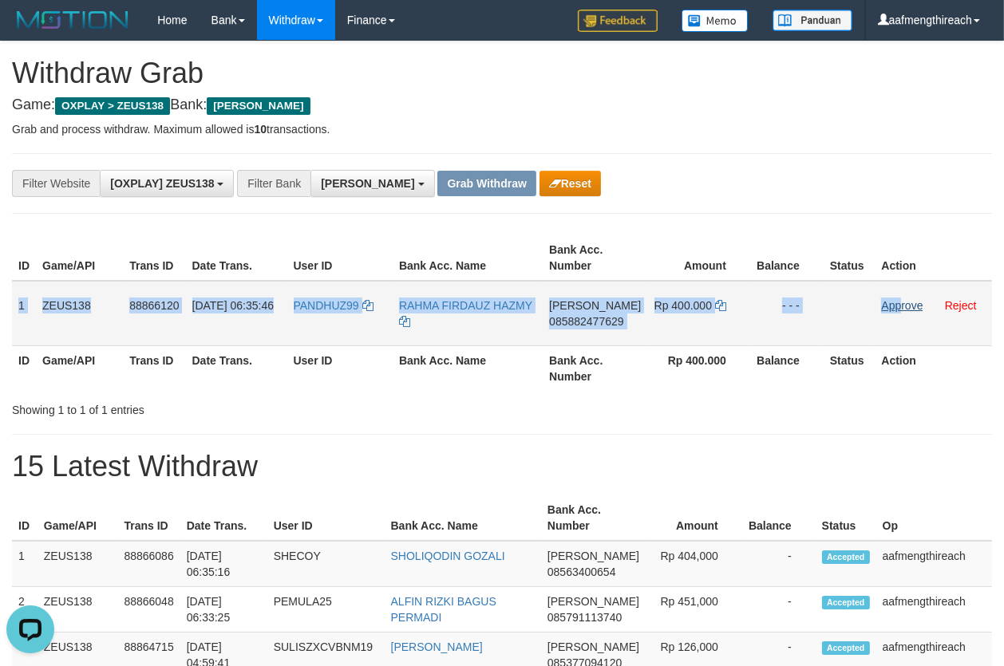 The height and width of the screenshot is (666, 1004). I want to click on img: Button%20Memo.svg, so click(715, 21).